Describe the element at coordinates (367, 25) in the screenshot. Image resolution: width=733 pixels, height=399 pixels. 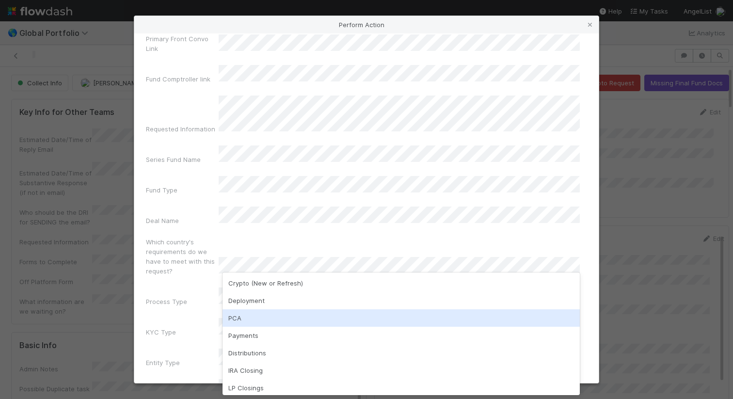
I see `div: Perform Action` at that location.